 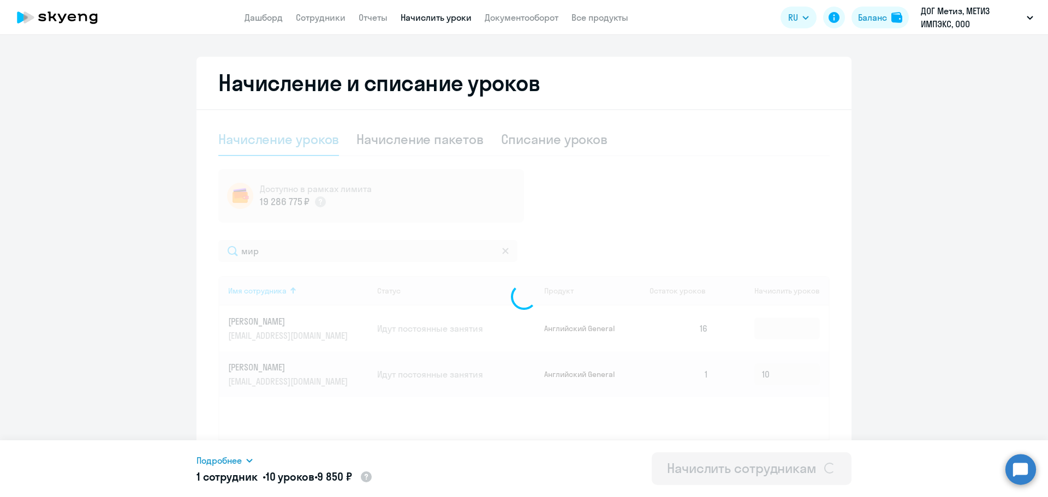 I want to click on div: Начислить сотрудникам, so click(x=742, y=468).